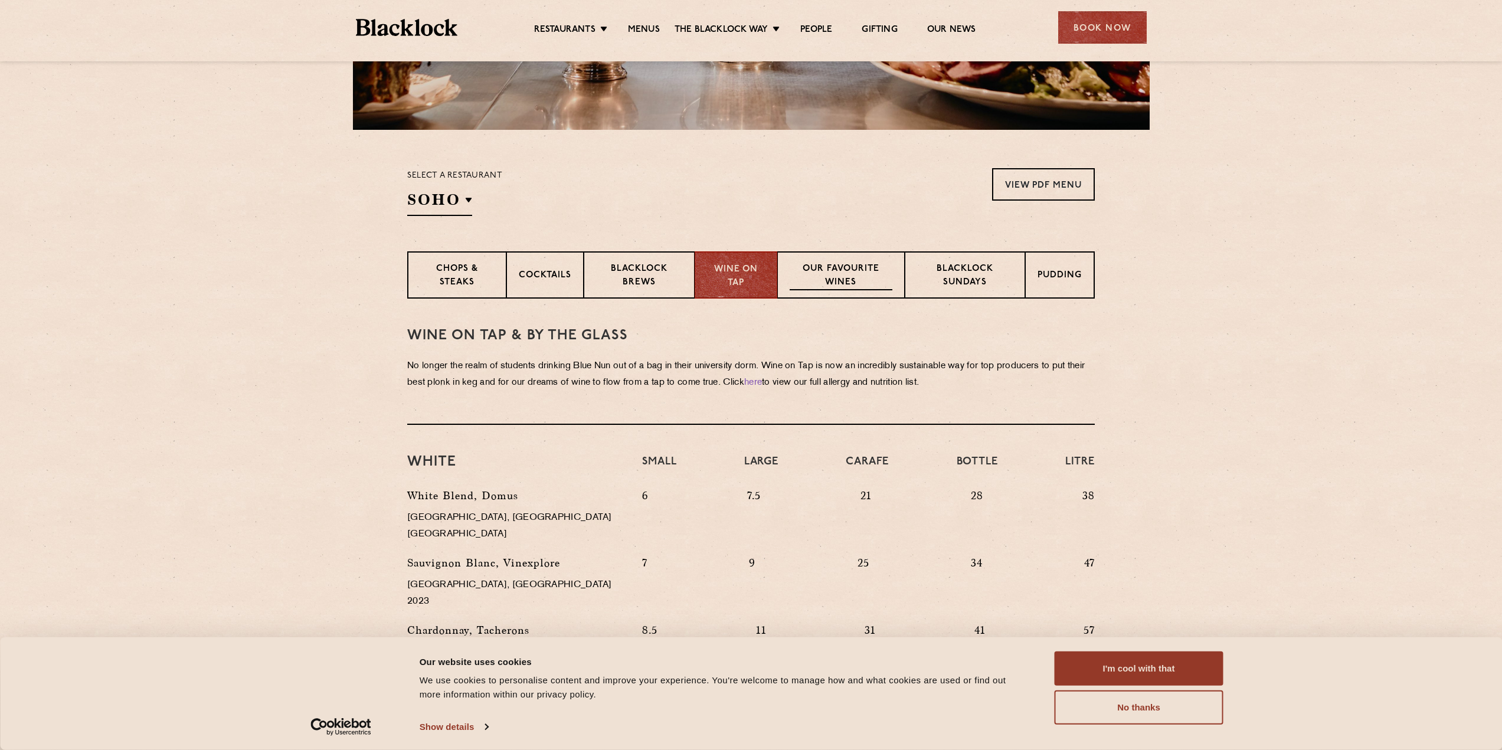  I want to click on p: Select a restaurant, so click(454, 176).